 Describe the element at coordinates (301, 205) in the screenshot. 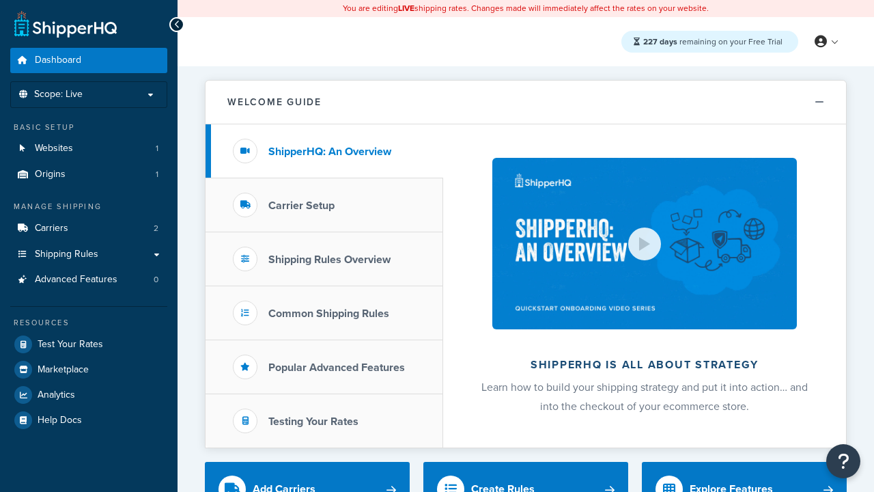

I see `h3: Carrier Setup` at that location.